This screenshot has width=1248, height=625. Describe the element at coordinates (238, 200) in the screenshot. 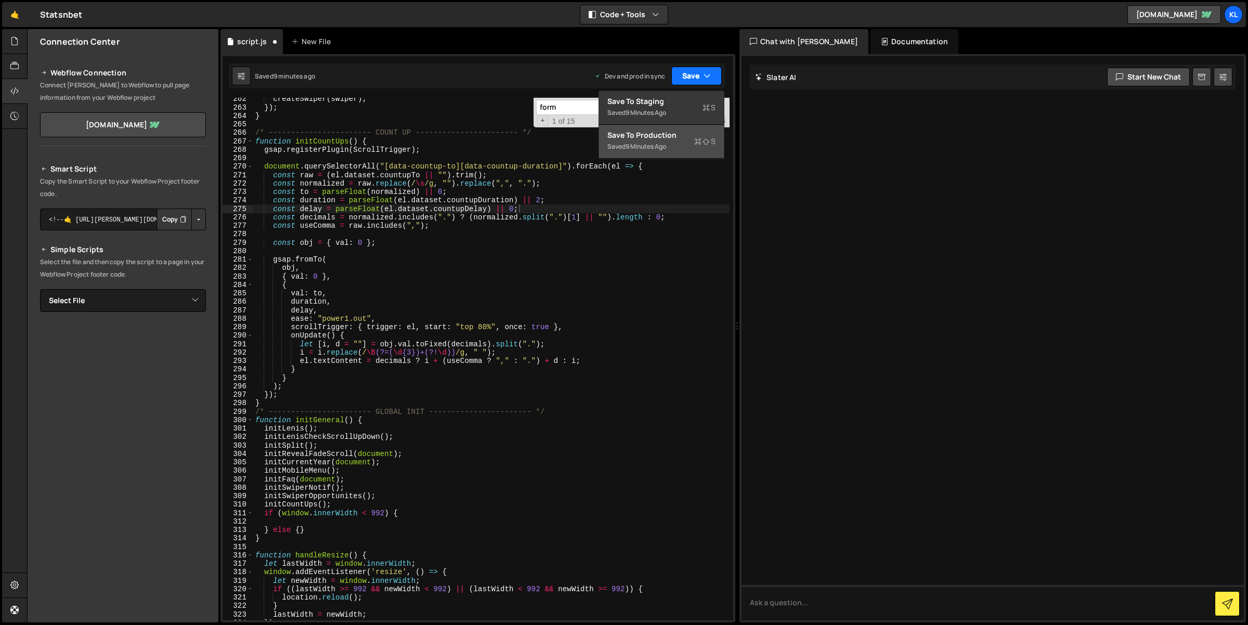

I see `div: 274` at that location.